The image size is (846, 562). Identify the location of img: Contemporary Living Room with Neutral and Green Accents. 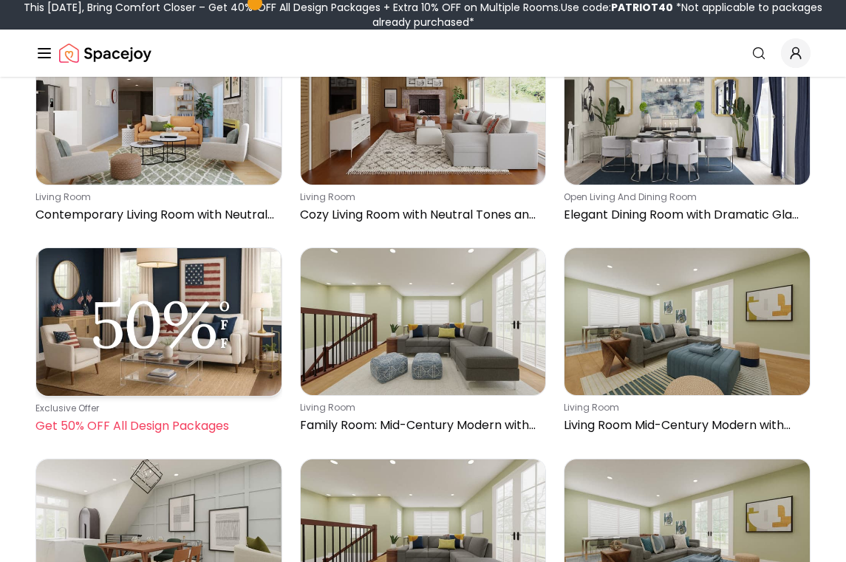
(159, 111).